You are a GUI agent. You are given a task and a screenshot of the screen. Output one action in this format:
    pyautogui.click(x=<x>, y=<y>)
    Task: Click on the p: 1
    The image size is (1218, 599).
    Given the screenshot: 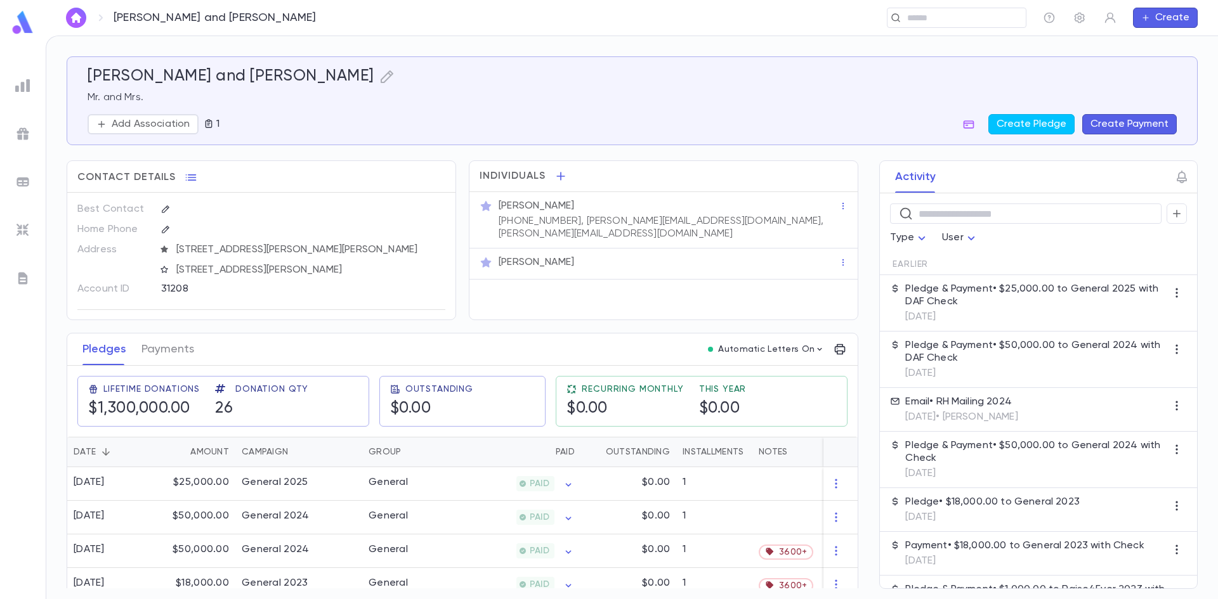 What is the action you would take?
    pyautogui.click(x=216, y=124)
    